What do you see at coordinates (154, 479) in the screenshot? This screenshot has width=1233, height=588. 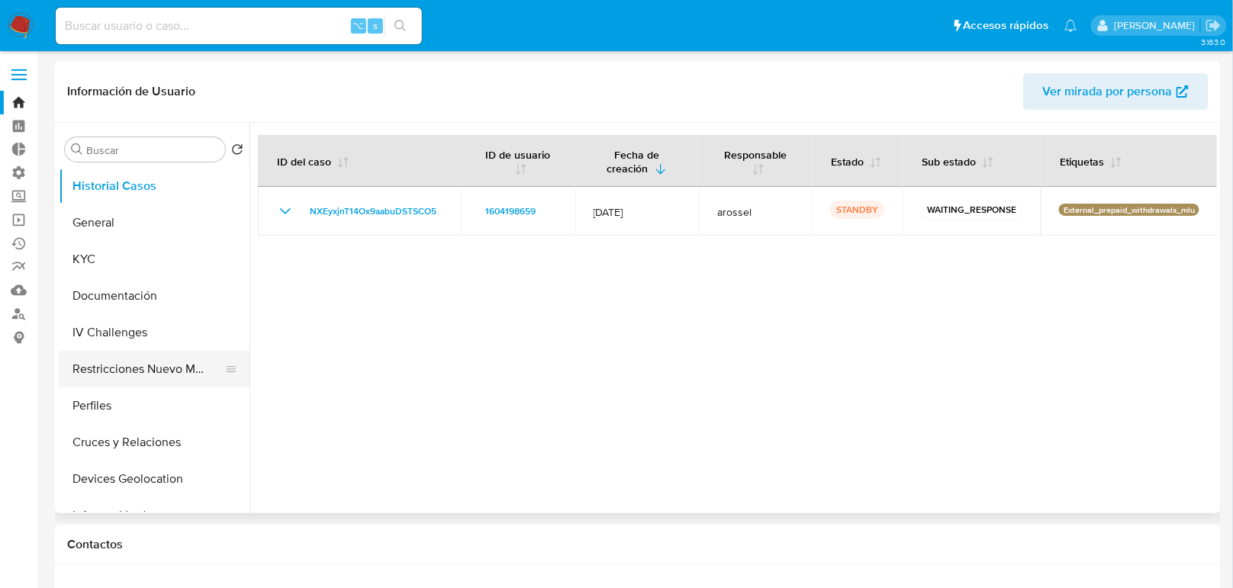 I see `button: Devices Geolocation` at bounding box center [154, 479].